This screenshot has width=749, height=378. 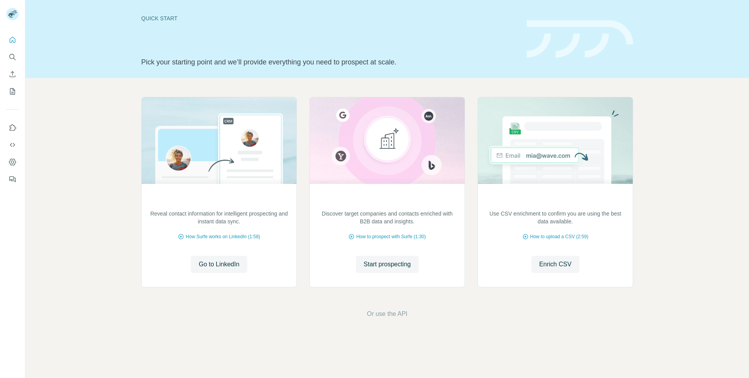 What do you see at coordinates (387, 314) in the screenshot?
I see `span: Or use the API` at bounding box center [387, 314].